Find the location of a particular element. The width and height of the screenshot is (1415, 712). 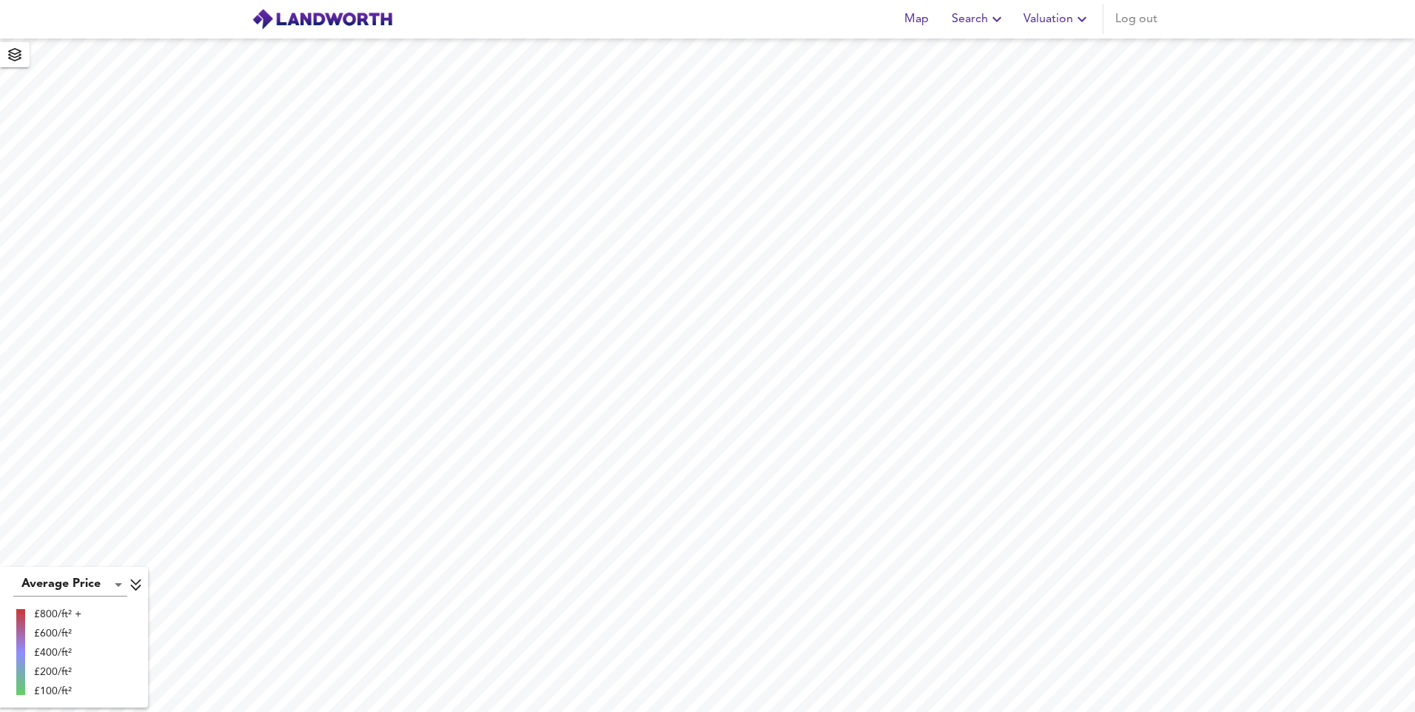

div: £800/ft² + is located at coordinates (58, 614).